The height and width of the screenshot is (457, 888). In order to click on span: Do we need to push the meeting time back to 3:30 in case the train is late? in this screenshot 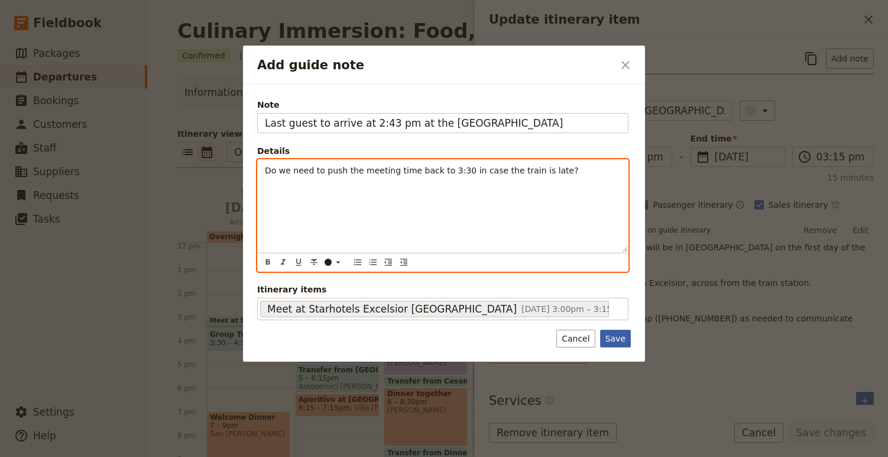, I will do `click(422, 170)`.